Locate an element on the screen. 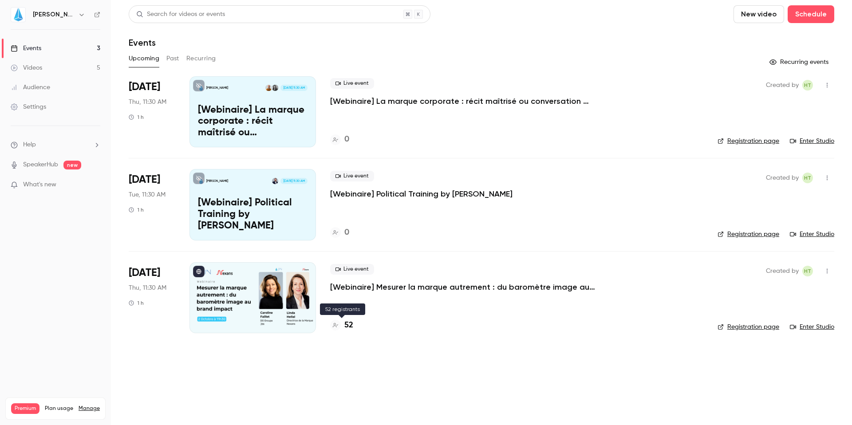 The height and width of the screenshot is (425, 852). span: new is located at coordinates (72, 165).